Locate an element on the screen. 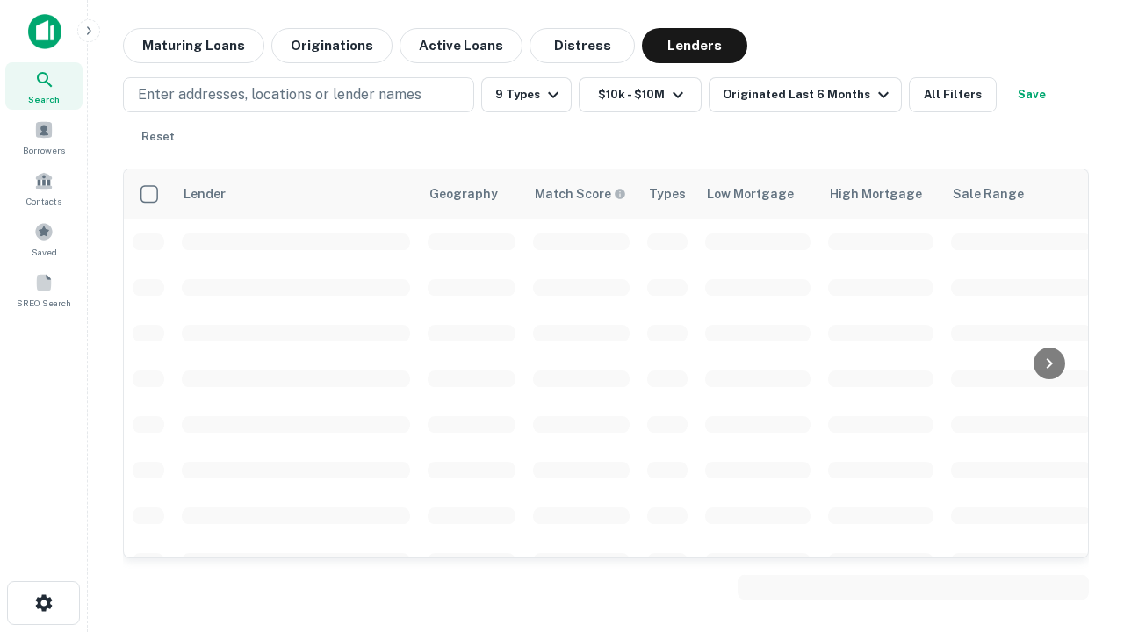  button: Originations is located at coordinates (332, 46).